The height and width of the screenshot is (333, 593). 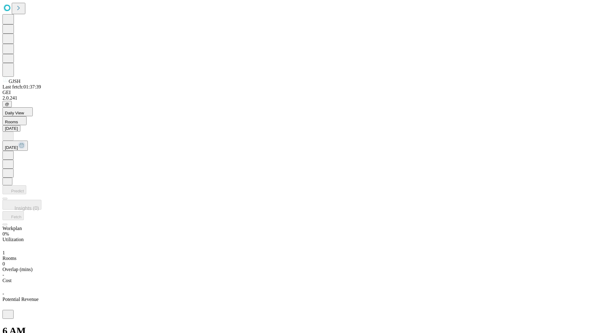 I want to click on span: Potential Revenue, so click(x=20, y=299).